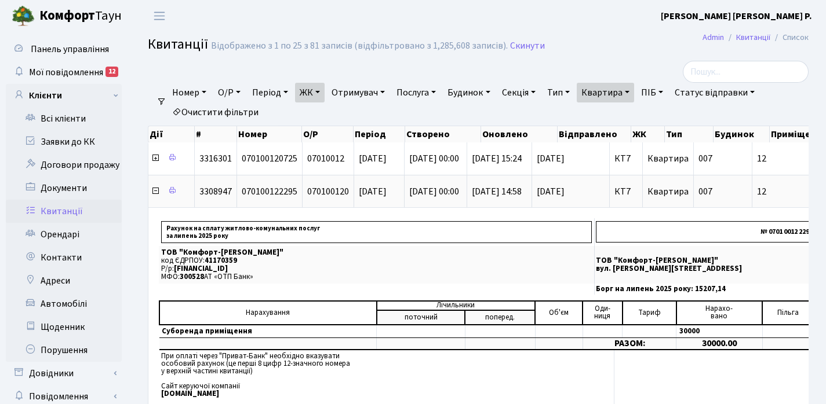 The image size is (826, 404). Describe the element at coordinates (376, 277) in the screenshot. I see `p: МФО: АТ «ОТП Банк»` at that location.